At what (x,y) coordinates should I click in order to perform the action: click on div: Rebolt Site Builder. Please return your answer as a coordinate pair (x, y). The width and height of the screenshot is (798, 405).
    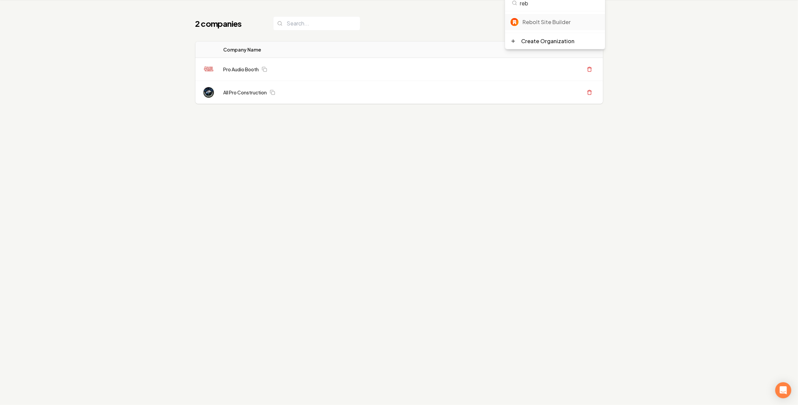
    Looking at the image, I should click on (561, 22).